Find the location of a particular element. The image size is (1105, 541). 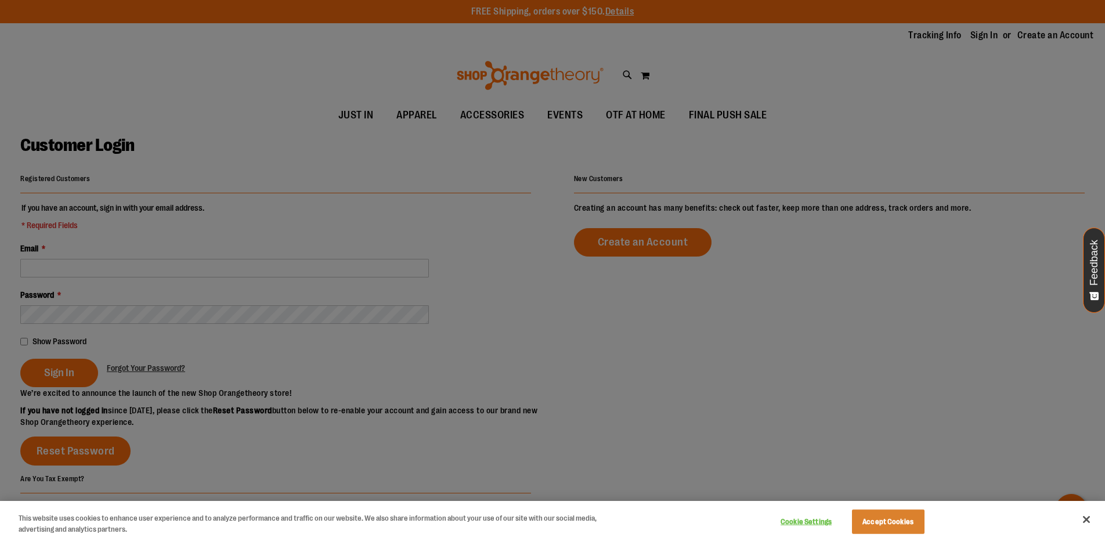

button: Feedback - Show survey is located at coordinates (1094, 270).